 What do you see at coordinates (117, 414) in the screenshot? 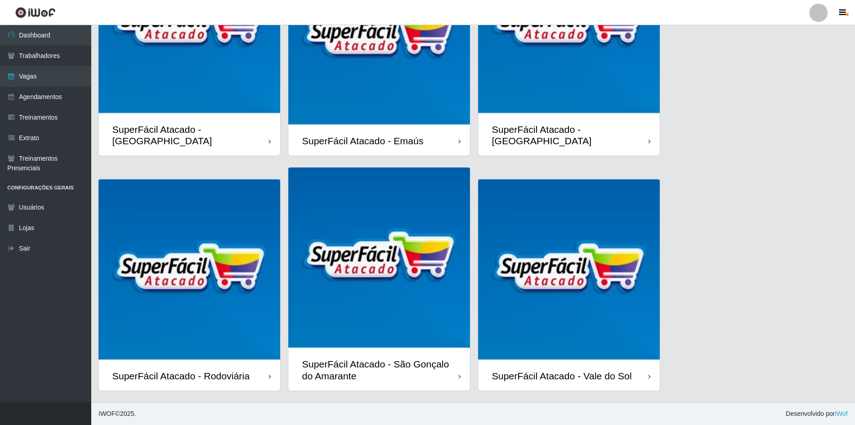
I see `span: © 2025 .` at bounding box center [117, 414].